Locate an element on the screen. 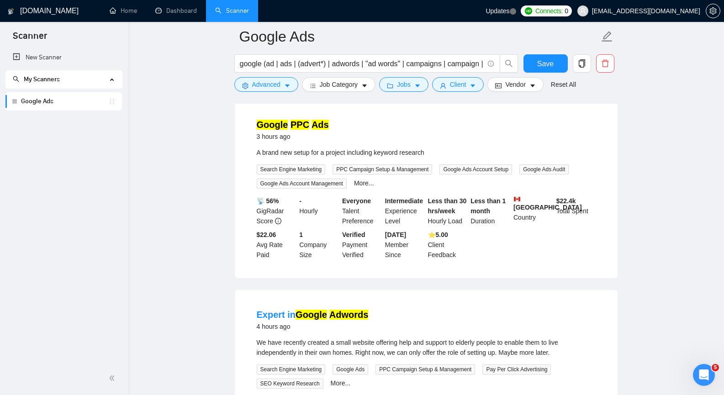  span: Google Ads Audit is located at coordinates (544, 169).